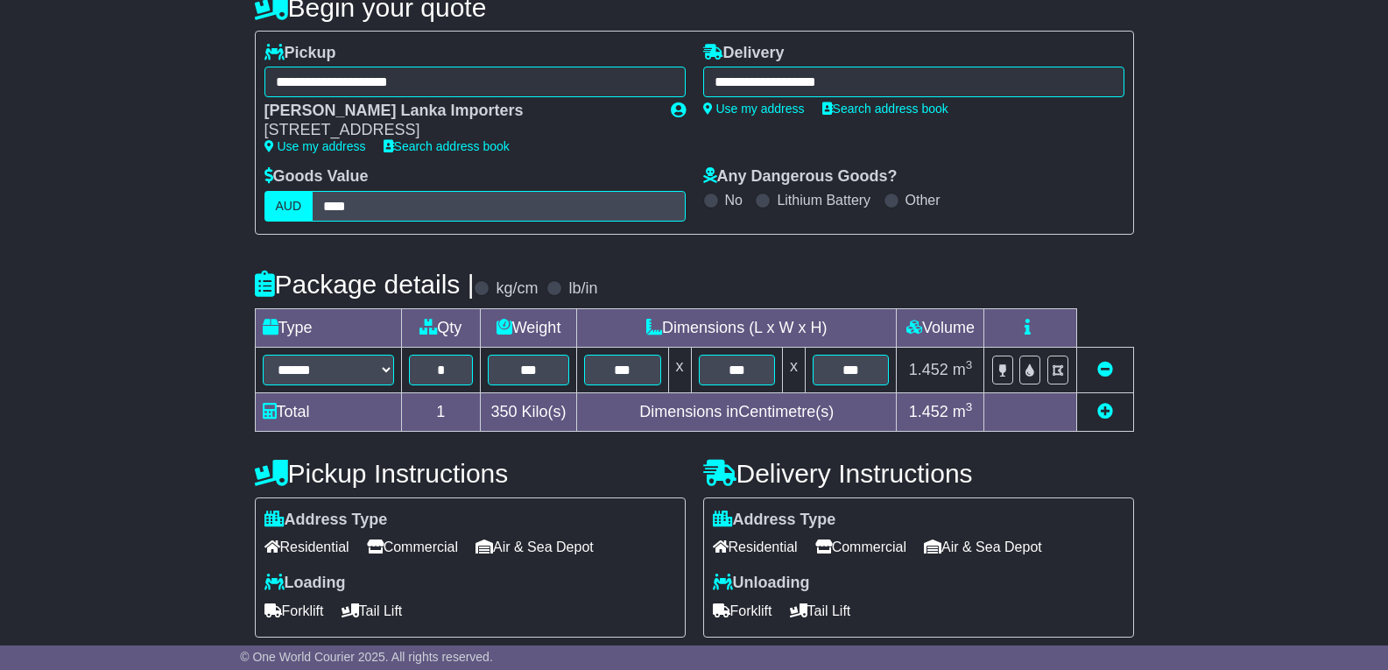 The width and height of the screenshot is (1388, 670). I want to click on label: Goods Value, so click(316, 177).